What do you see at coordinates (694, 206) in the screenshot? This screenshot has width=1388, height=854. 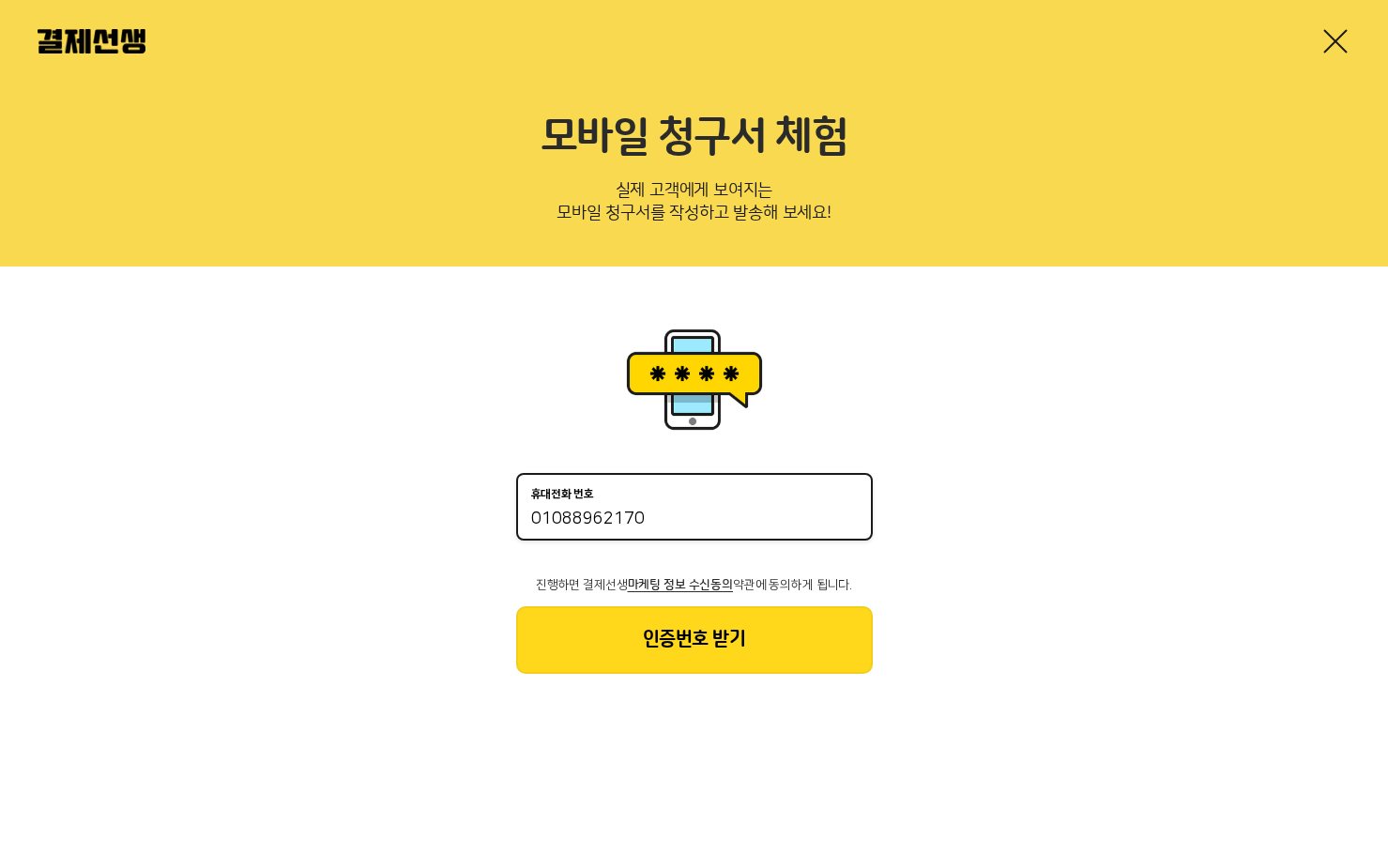 I see `p: 실제 고객에게 보여지는 모바일 청구서를 작성하고 발송해 보세요!` at bounding box center [694, 206].